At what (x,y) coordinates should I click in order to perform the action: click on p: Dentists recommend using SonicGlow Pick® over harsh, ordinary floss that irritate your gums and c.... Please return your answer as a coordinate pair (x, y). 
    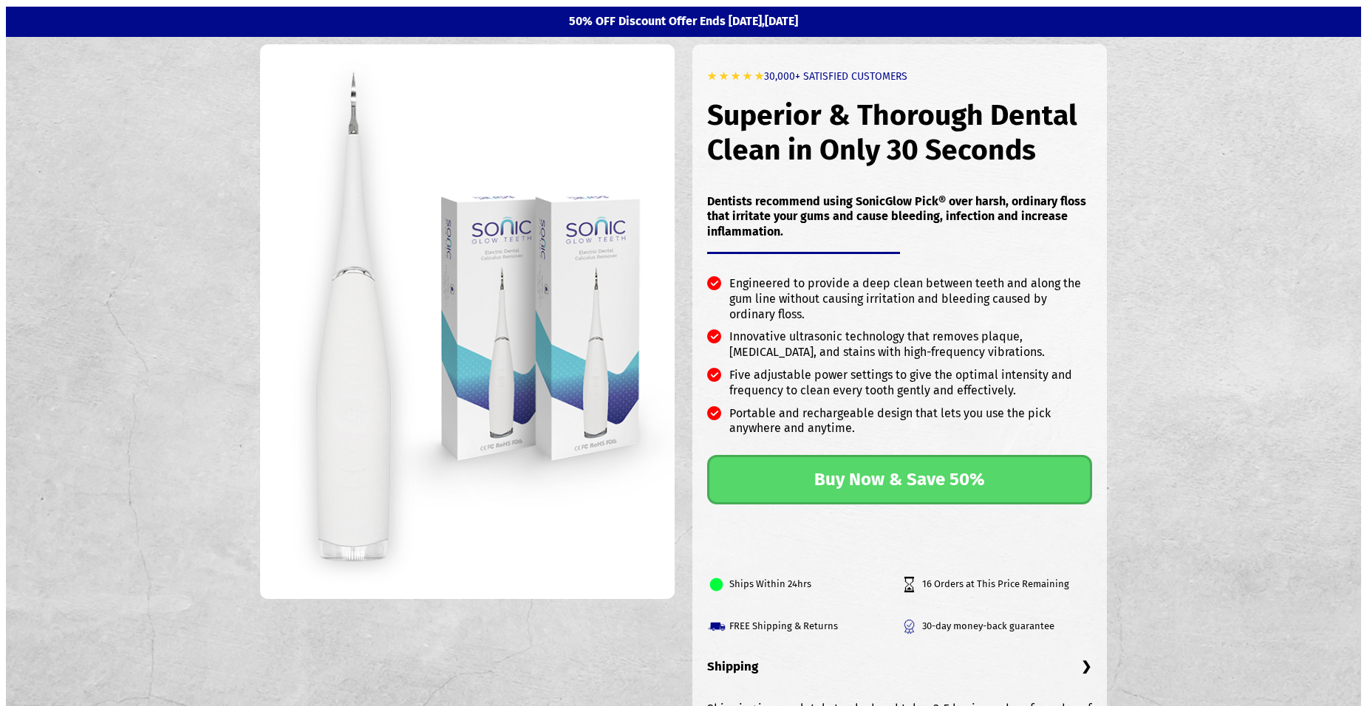
    Looking at the image, I should click on (900, 217).